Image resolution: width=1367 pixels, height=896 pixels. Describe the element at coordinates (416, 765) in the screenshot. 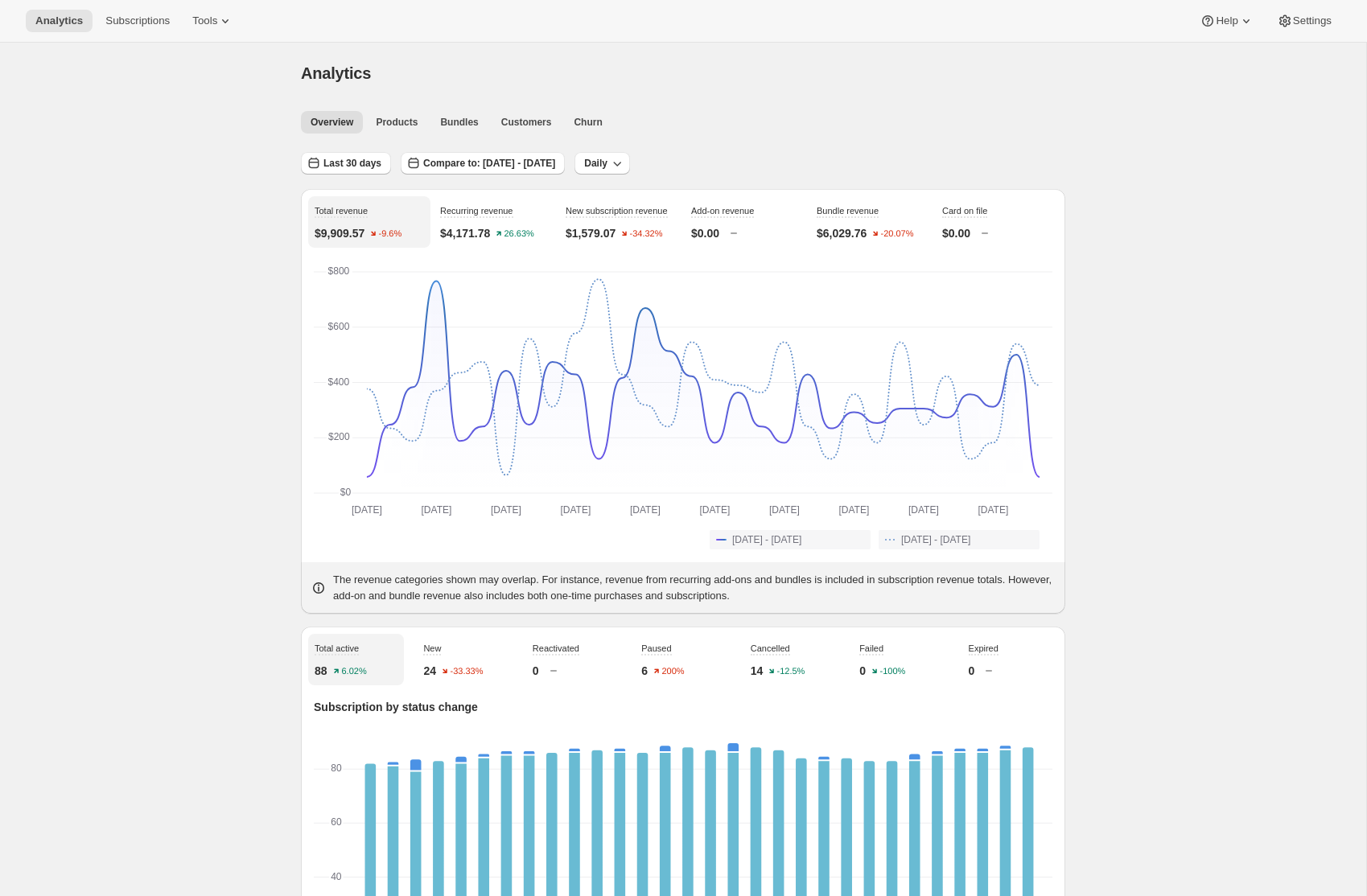

I see `rect: New-1 4` at that location.